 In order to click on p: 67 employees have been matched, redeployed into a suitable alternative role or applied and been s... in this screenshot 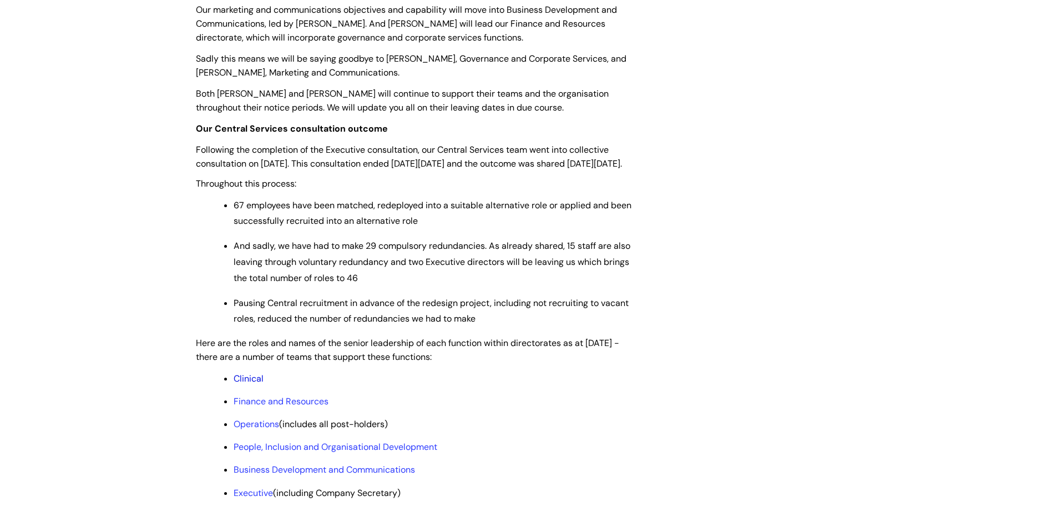, I will do `click(434, 214)`.